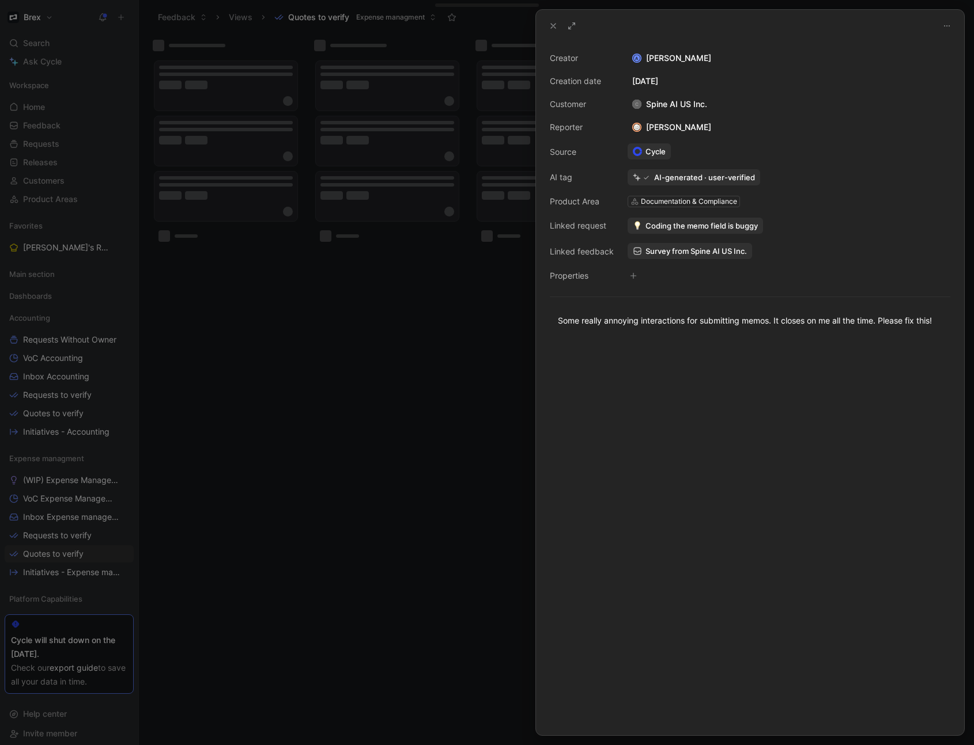 The height and width of the screenshot is (745, 974). What do you see at coordinates (581, 127) in the screenshot?
I see `div: Reporter` at bounding box center [581, 127].